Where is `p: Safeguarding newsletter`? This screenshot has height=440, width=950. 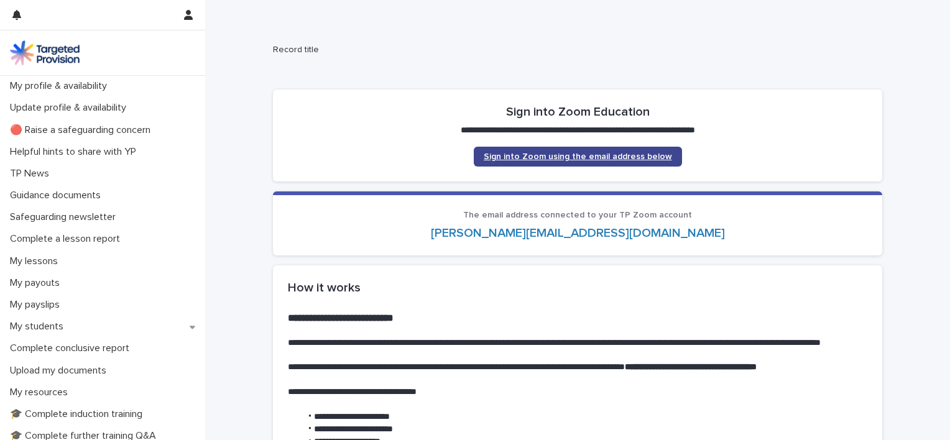 p: Safeguarding newsletter is located at coordinates (65, 217).